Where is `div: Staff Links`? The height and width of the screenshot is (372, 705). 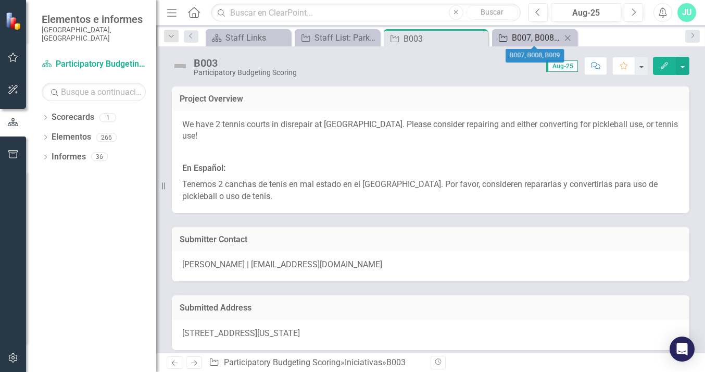 div: Staff Links is located at coordinates (257, 37).